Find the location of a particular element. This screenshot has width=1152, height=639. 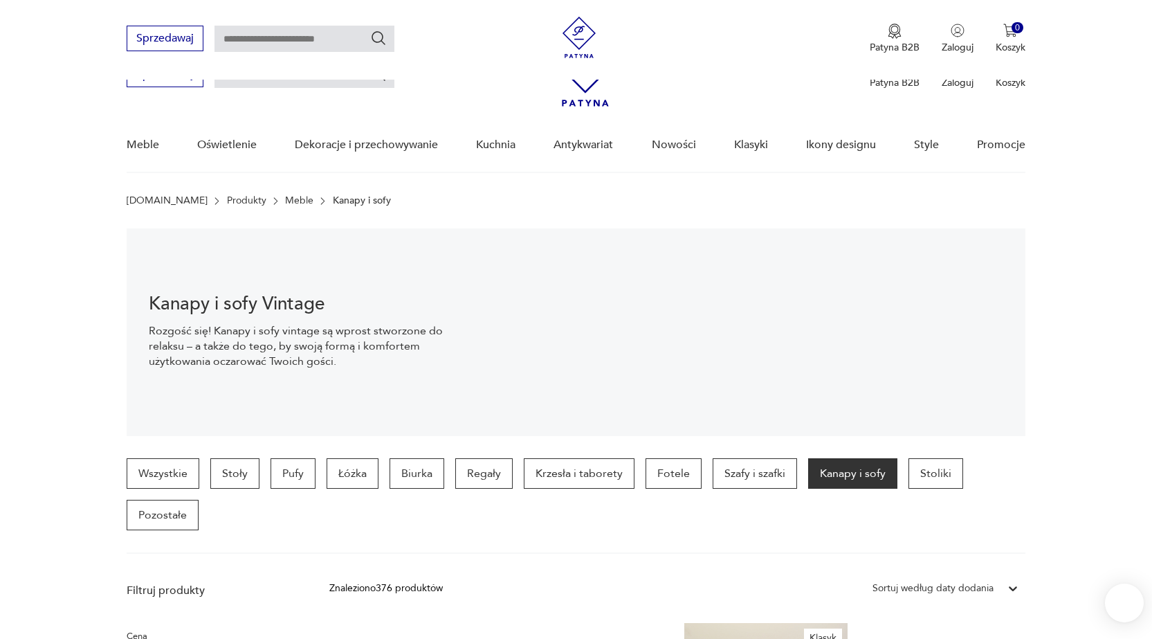

p: Regały is located at coordinates (484, 473).